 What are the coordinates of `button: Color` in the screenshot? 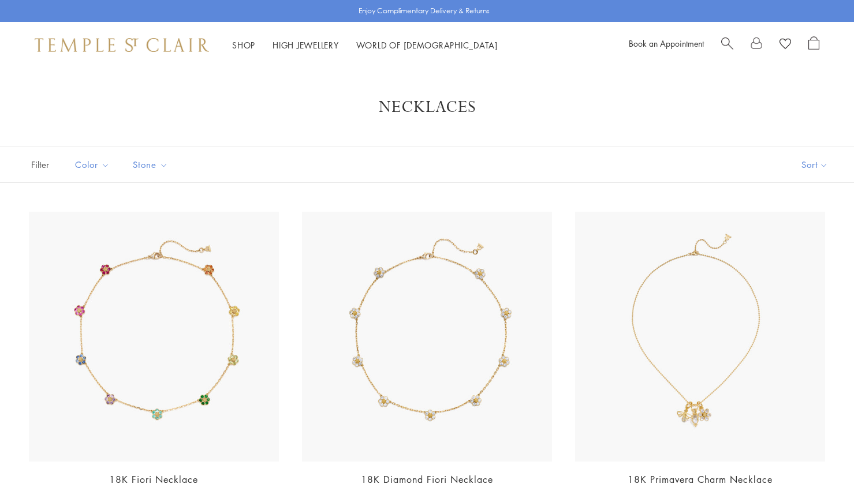 It's located at (92, 165).